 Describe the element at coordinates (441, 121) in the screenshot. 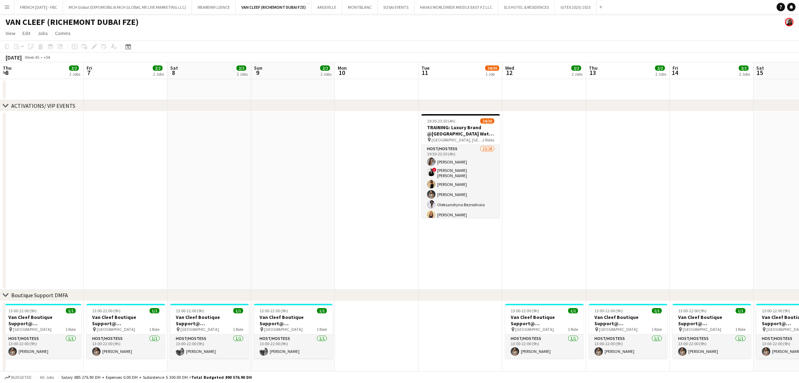

I see `span: 19:30-23:30 (4h)` at that location.